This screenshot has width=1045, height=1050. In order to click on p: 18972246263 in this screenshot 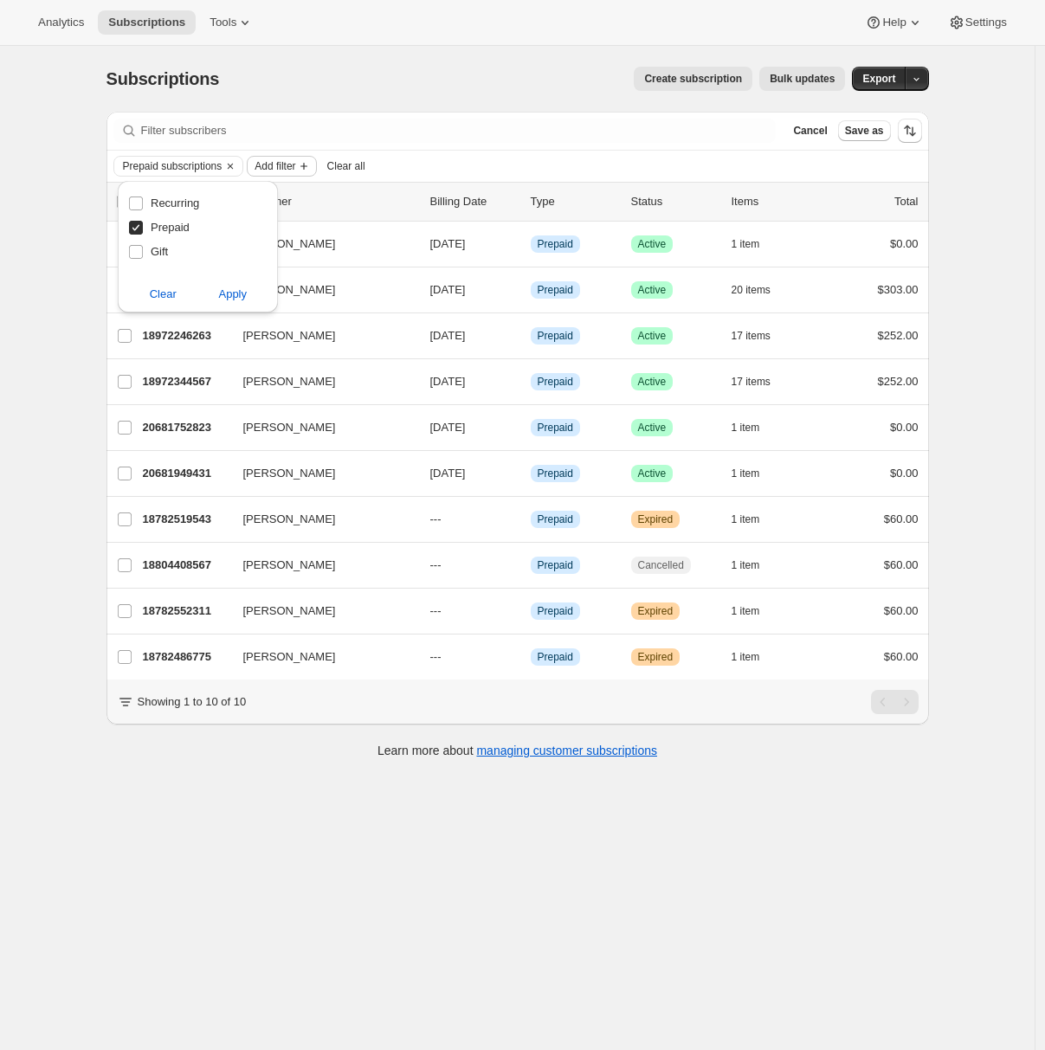, I will do `click(186, 336)`.